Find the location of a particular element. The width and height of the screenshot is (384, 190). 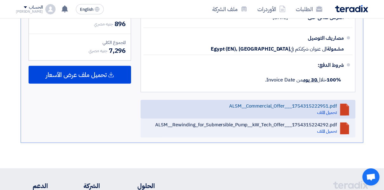

span: تحميل ملف عرض الأسعار is located at coordinates (76, 75).